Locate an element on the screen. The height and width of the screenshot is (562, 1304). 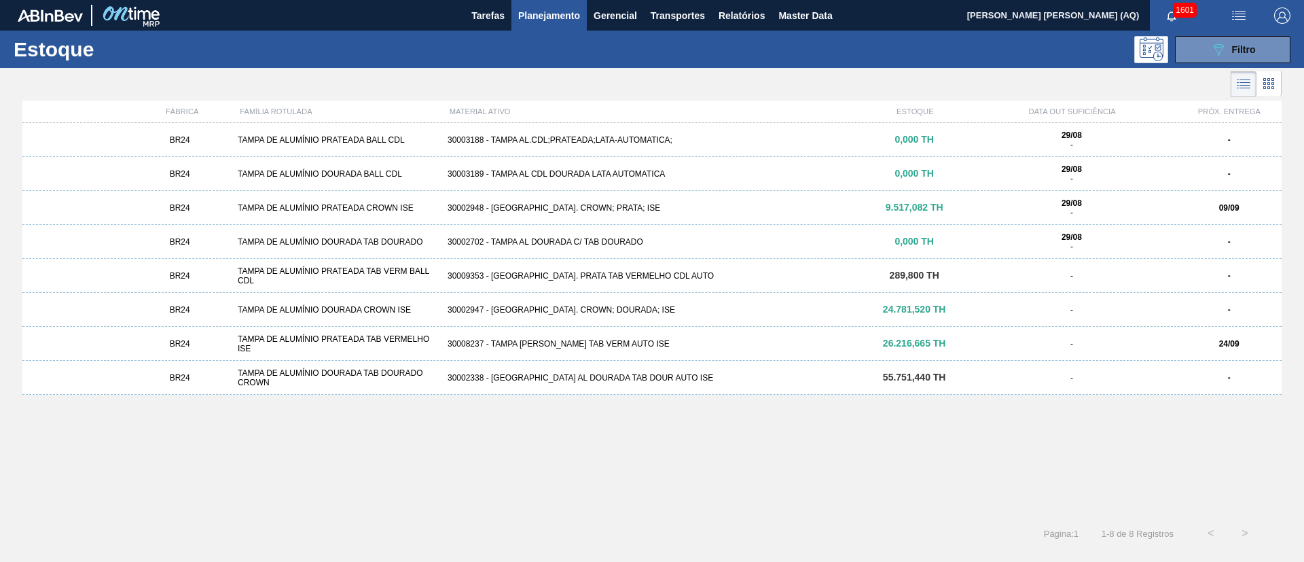
div: Visão em Lista is located at coordinates (1243, 84).